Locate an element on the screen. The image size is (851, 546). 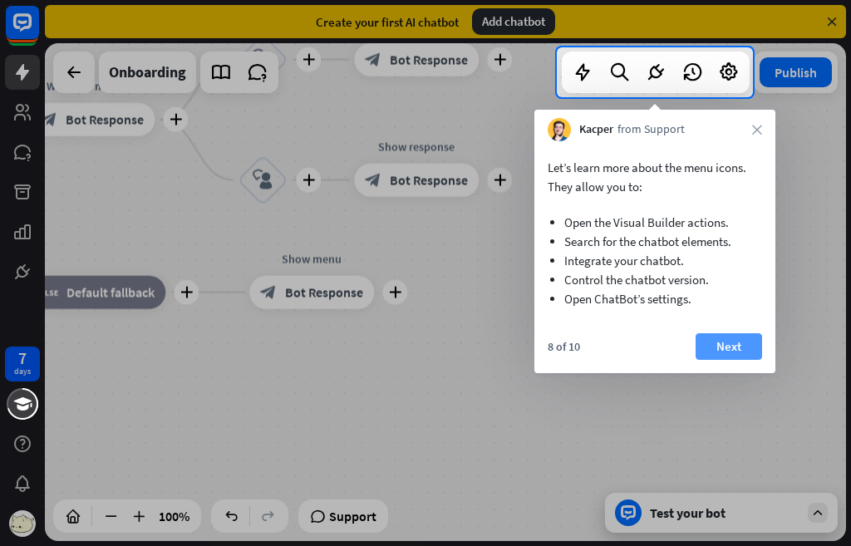
button: Open LiveChat chat widget is located at coordinates (38, 32).